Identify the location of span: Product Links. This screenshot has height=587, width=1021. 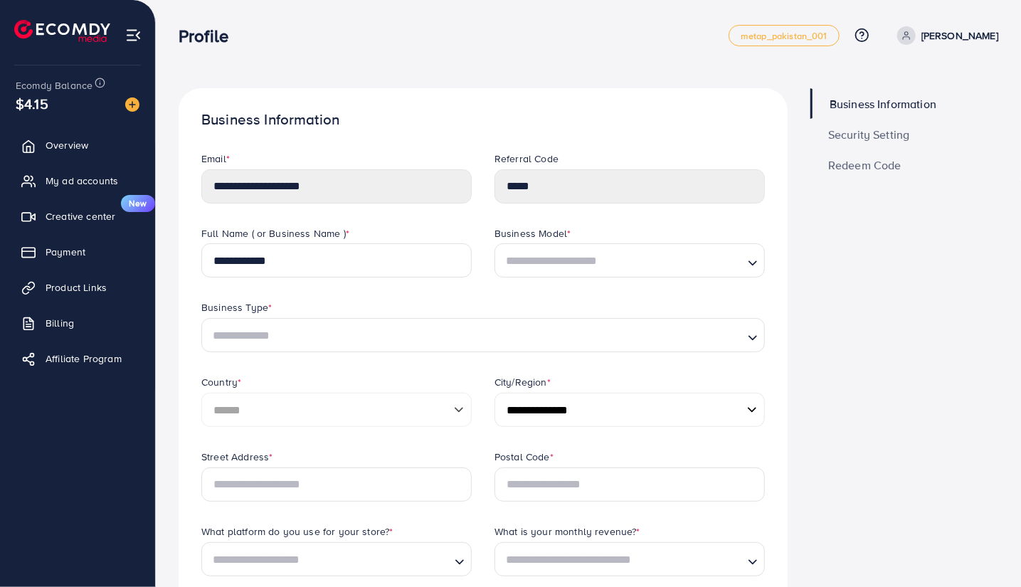
(76, 288).